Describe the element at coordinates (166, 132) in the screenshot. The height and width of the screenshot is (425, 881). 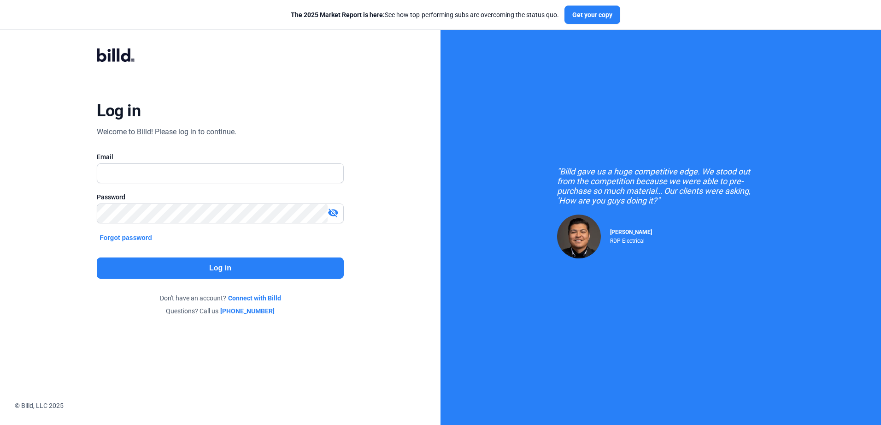
I see `div: Welcome to Billd! Please log in to continue.` at that location.